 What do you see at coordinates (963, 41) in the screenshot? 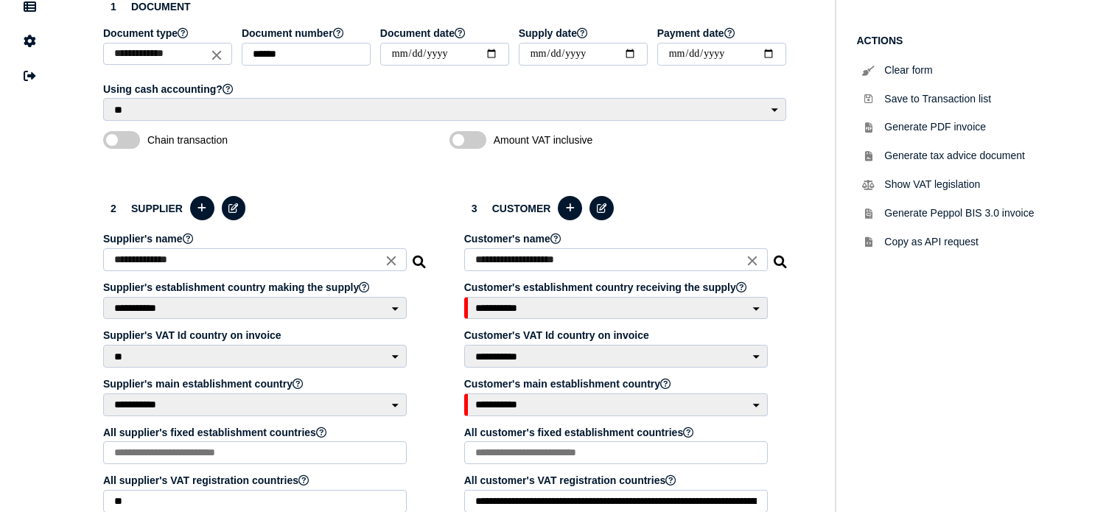
I see `h1: Actions` at bounding box center [963, 41].